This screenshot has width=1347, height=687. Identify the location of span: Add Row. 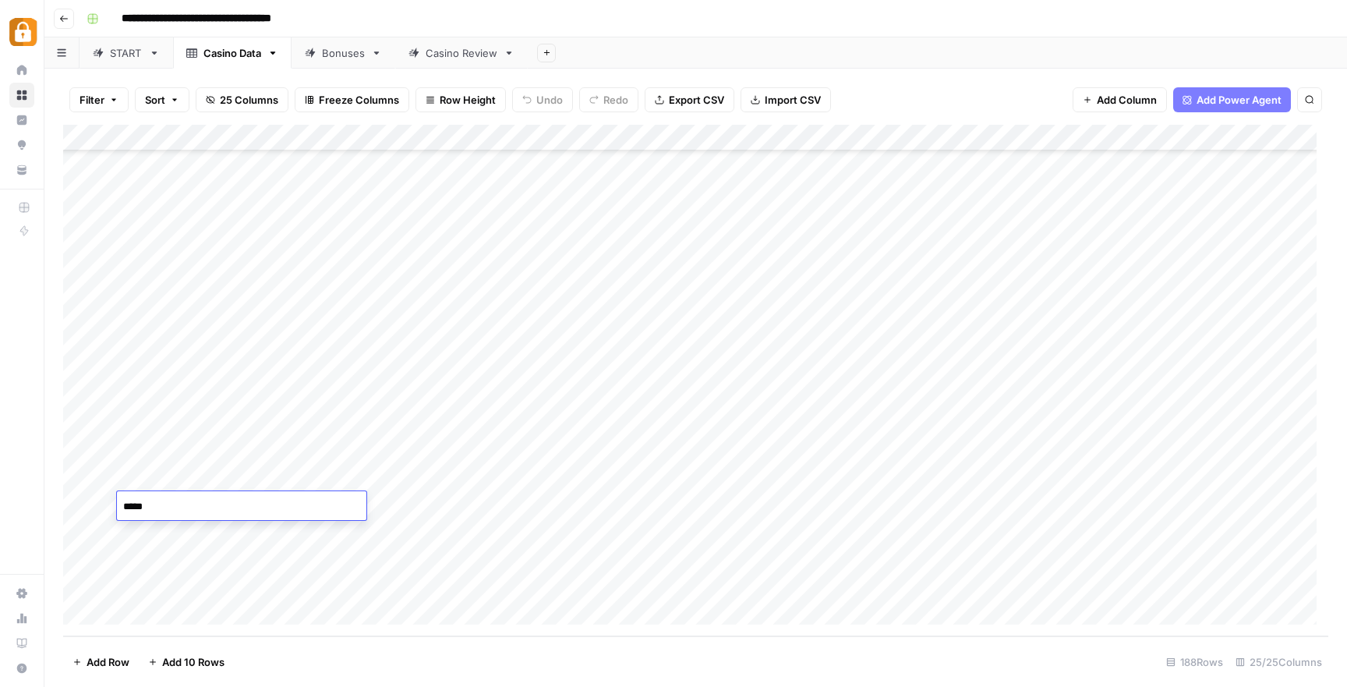
(108, 662).